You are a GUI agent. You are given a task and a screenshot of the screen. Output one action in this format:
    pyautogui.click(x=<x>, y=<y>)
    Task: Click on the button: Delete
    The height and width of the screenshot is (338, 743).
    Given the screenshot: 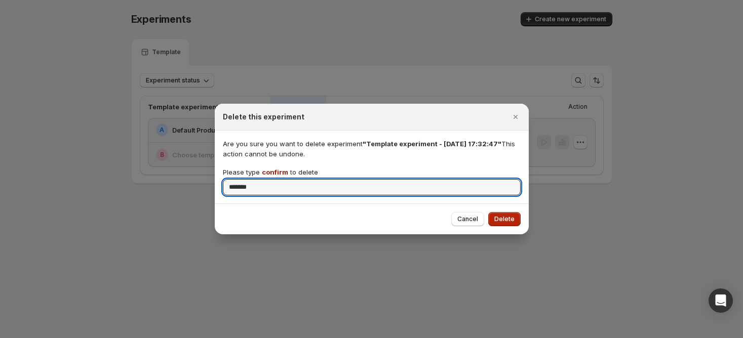 What is the action you would take?
    pyautogui.click(x=505, y=219)
    